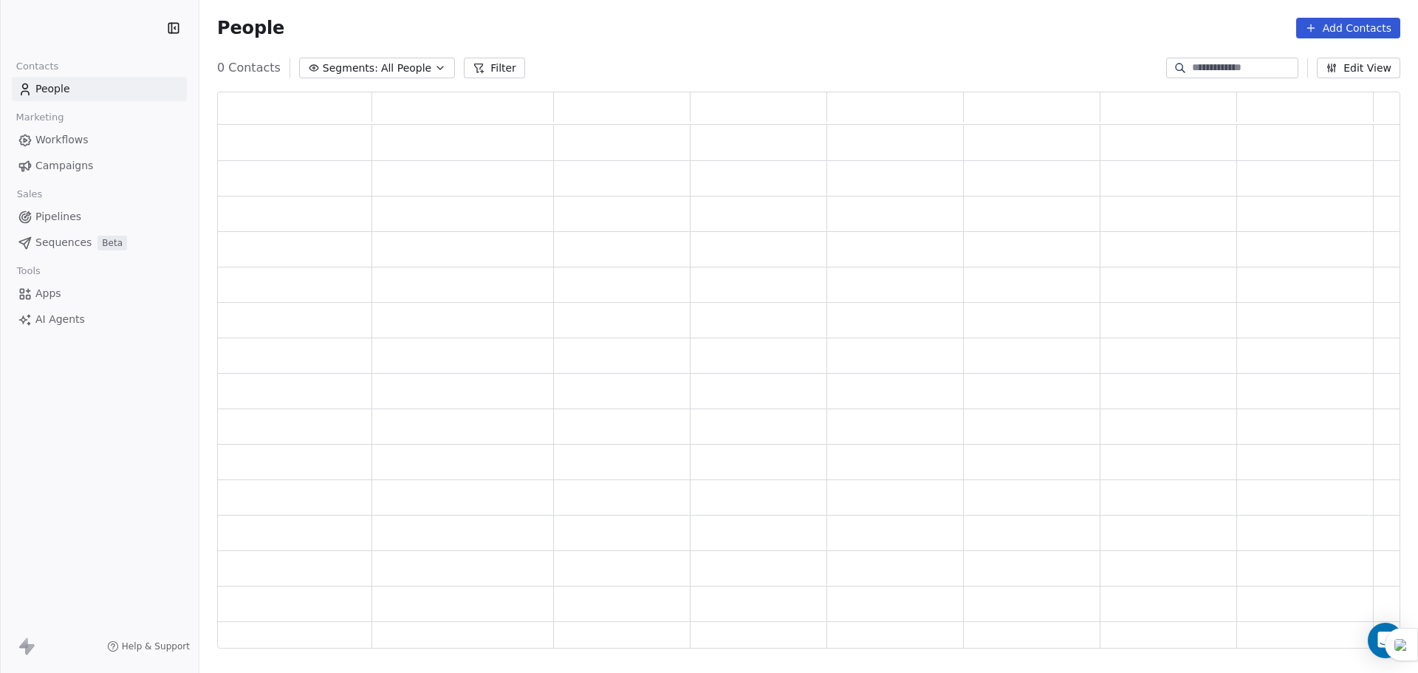 The width and height of the screenshot is (1418, 673). I want to click on span: Marketing, so click(40, 117).